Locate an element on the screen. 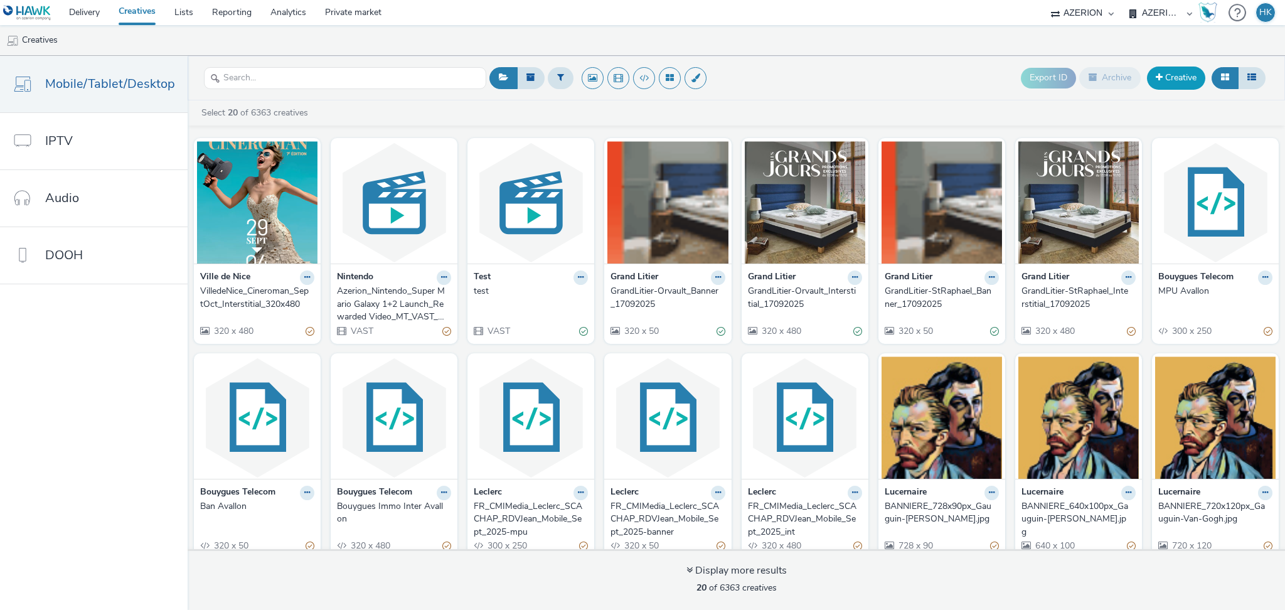 The width and height of the screenshot is (1285, 610). img: BANNIERE_720x120px_Gauguin-Van-Gogh.jpg visual is located at coordinates (1216, 417).